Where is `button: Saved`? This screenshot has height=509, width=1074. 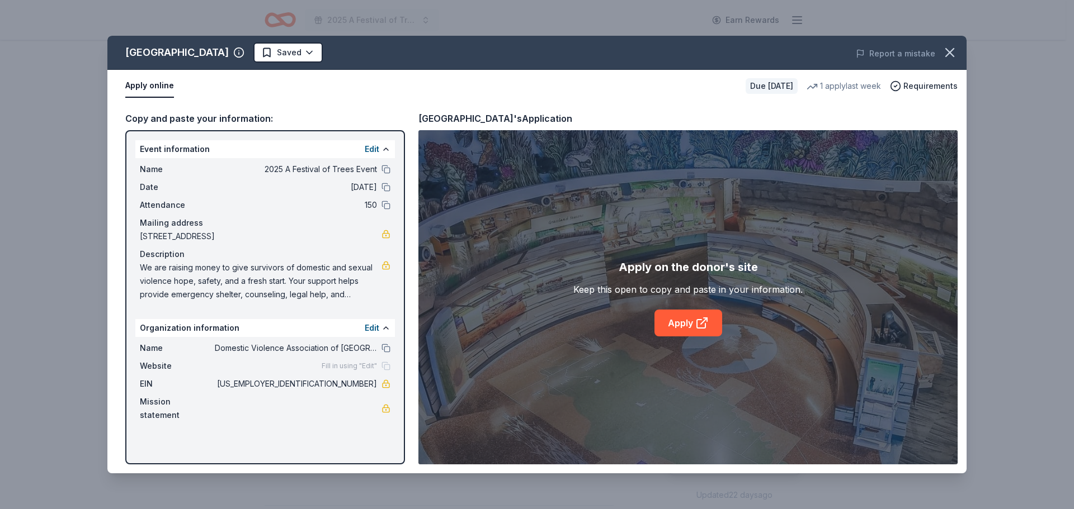
button: Saved is located at coordinates (288, 53).